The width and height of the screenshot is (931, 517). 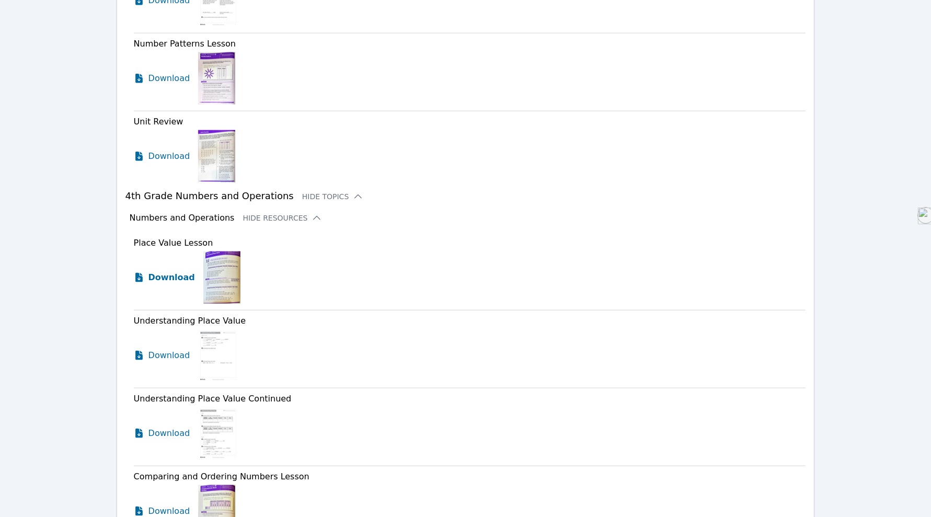 What do you see at coordinates (190, 320) in the screenshot?
I see `span: Understanding Place Value` at bounding box center [190, 320].